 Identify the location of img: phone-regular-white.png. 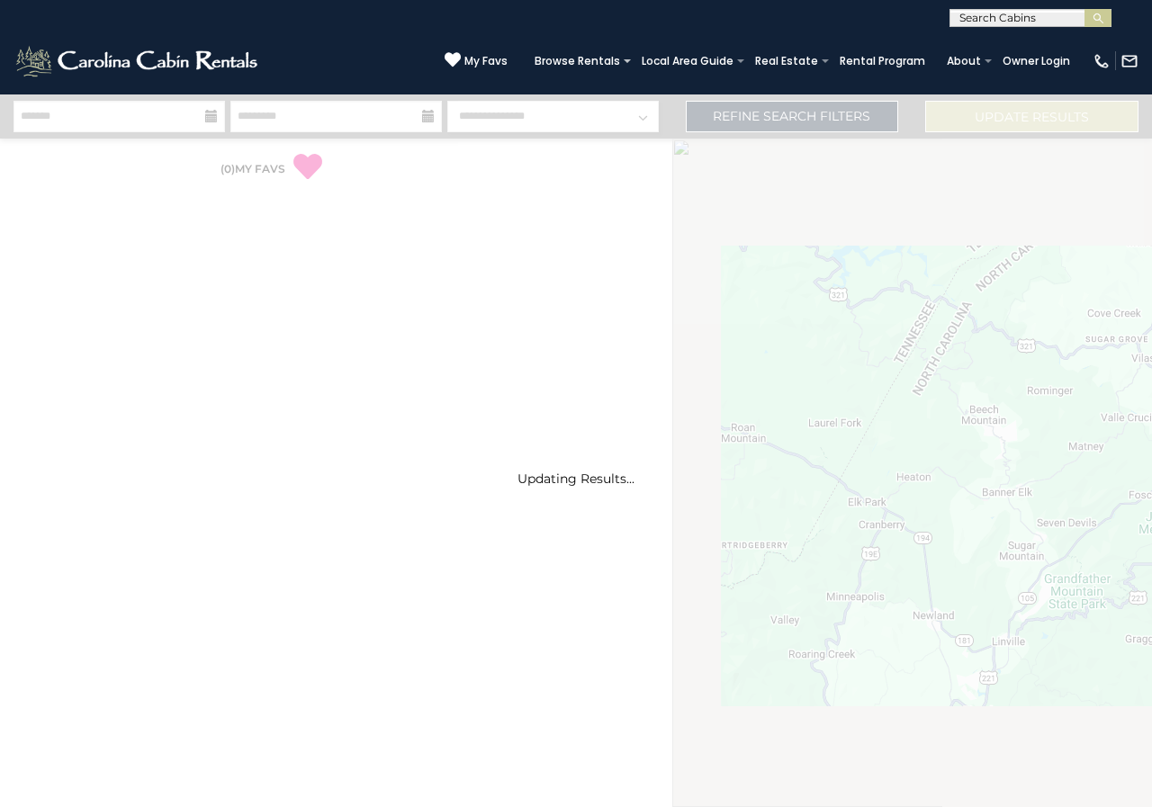
(1102, 61).